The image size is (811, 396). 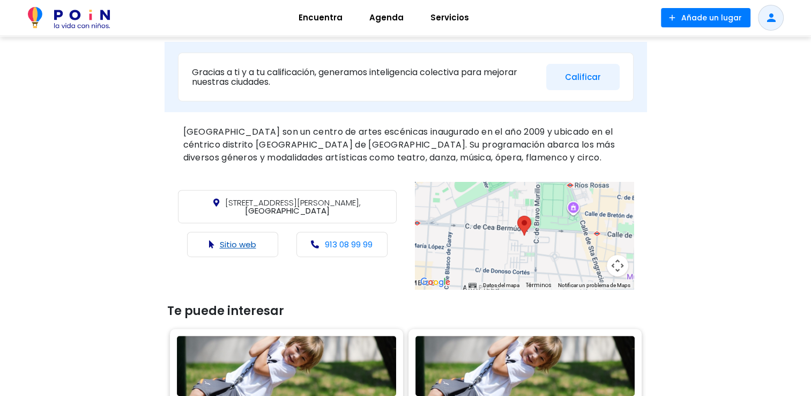 What do you see at coordinates (539, 285) in the screenshot?
I see `a: Términos (se abre en una nueva pestaña)` at bounding box center [539, 285].